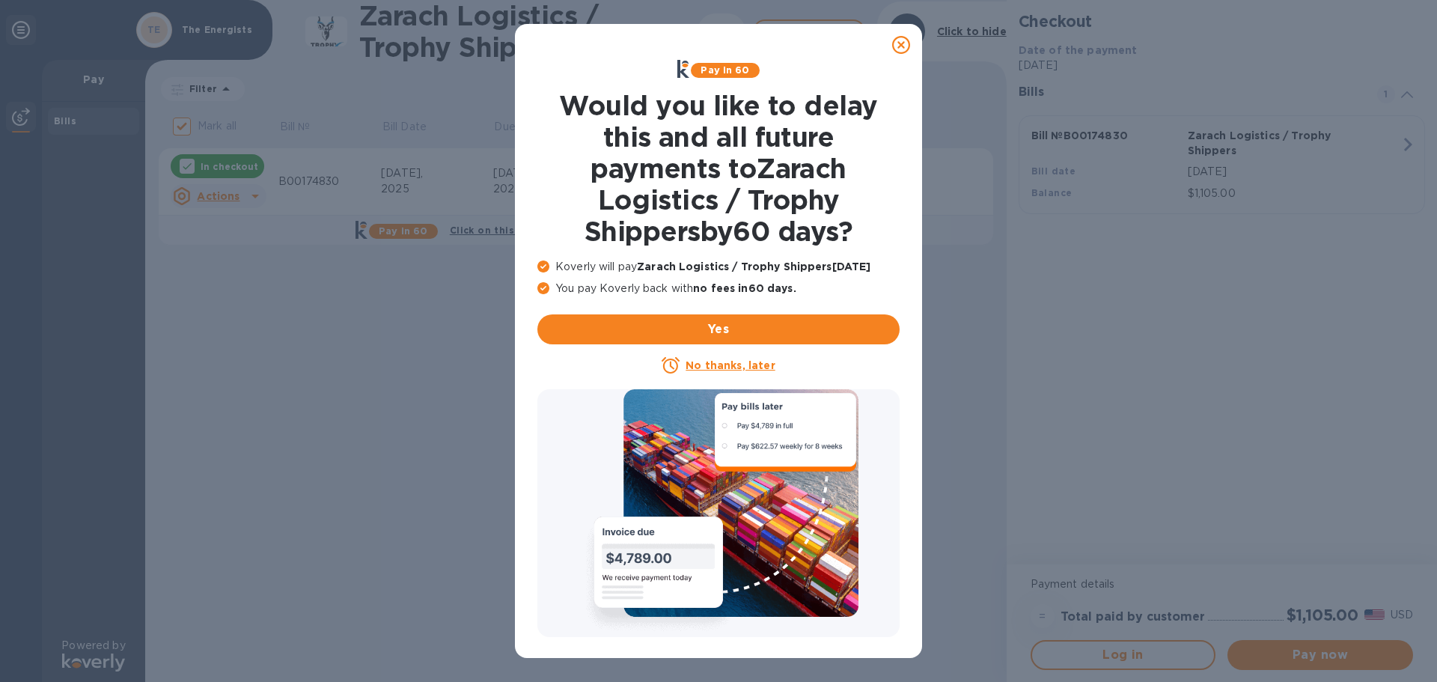  I want to click on b: no fees in 60 days ., so click(744, 288).